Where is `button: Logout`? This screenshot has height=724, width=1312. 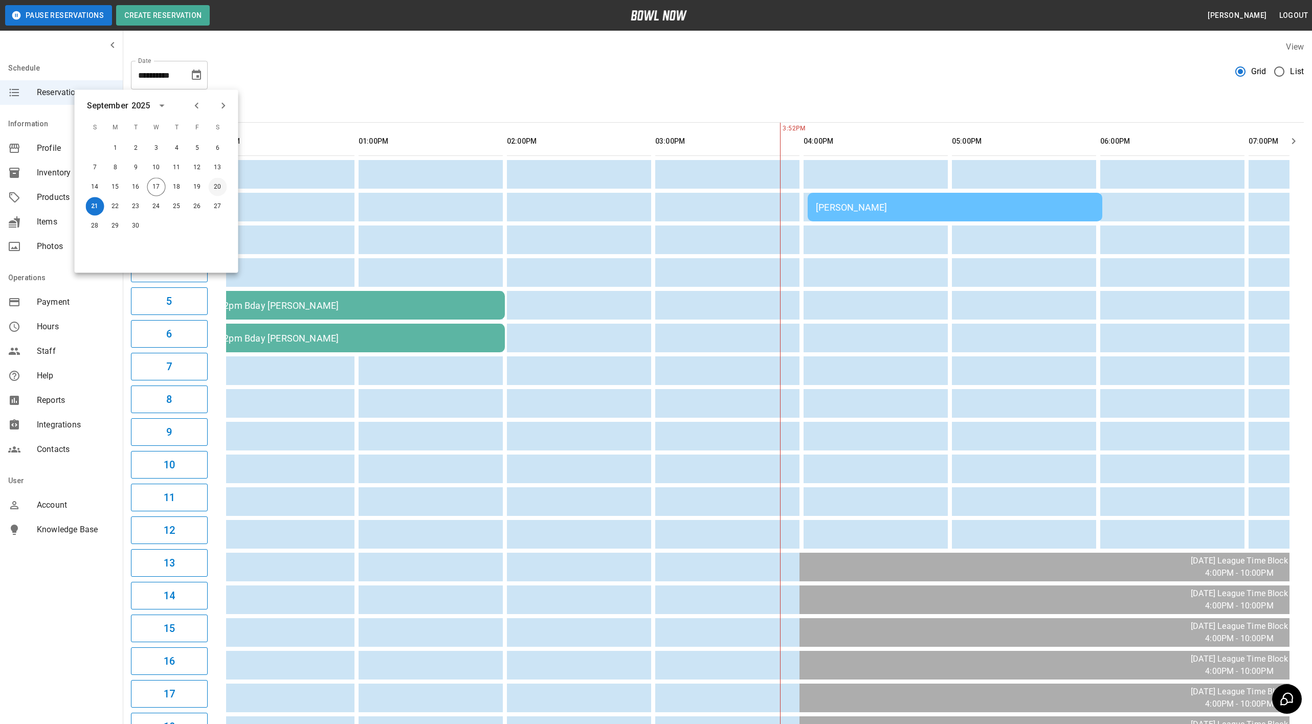 button: Logout is located at coordinates (1293, 15).